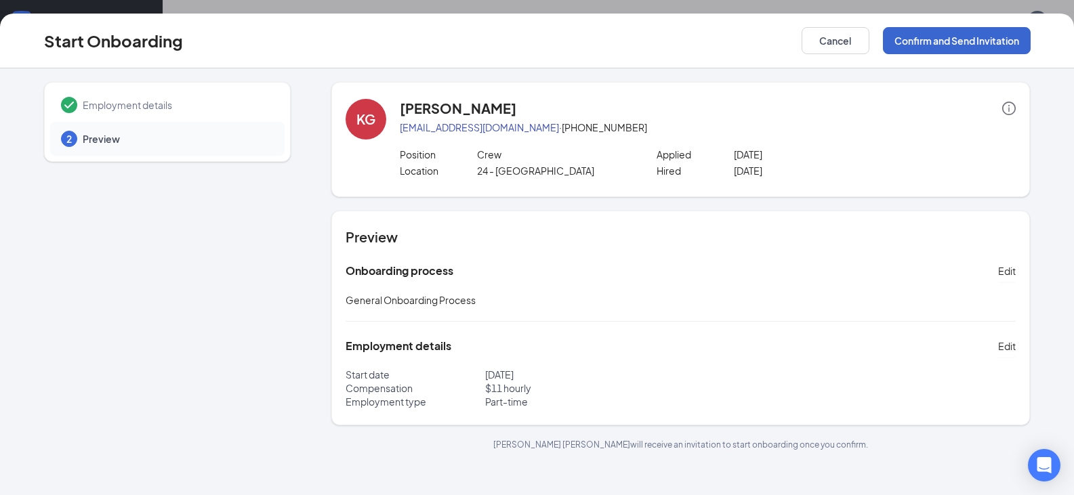  I want to click on div: Open Intercom Messenger, so click(1044, 465).